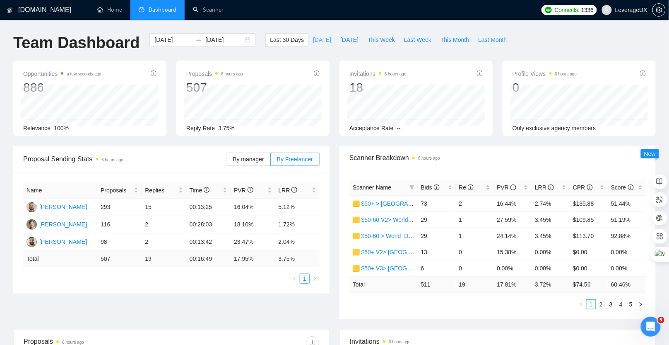 This screenshot has width=669, height=345. What do you see at coordinates (208, 207) in the screenshot?
I see `td: 00:13:25` at bounding box center [208, 207].